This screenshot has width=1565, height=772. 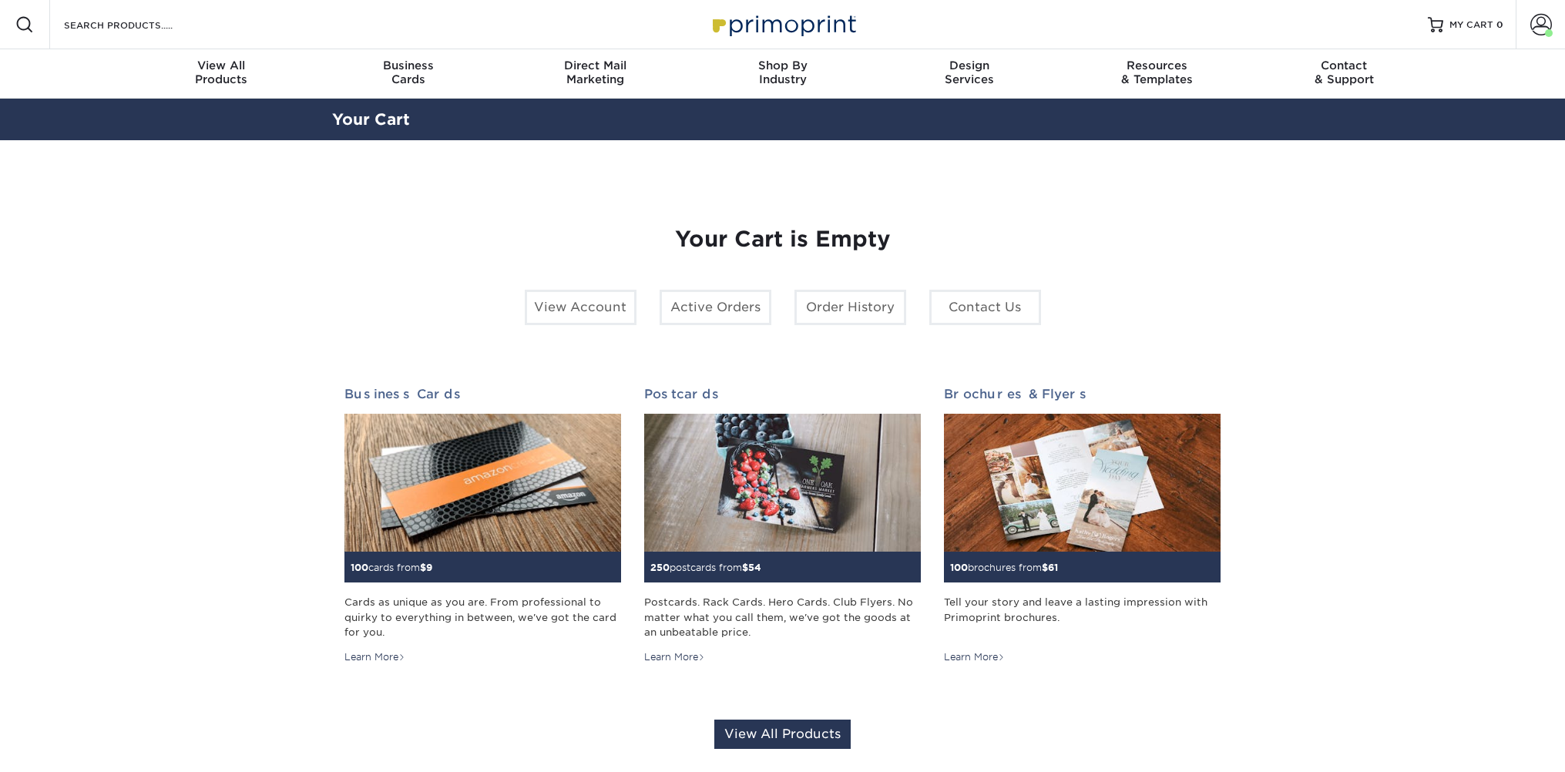 I want to click on a: Brochures & Flyers 100brochures from$61 Tell your story and leave a lasting impression with Primo..., so click(x=1082, y=525).